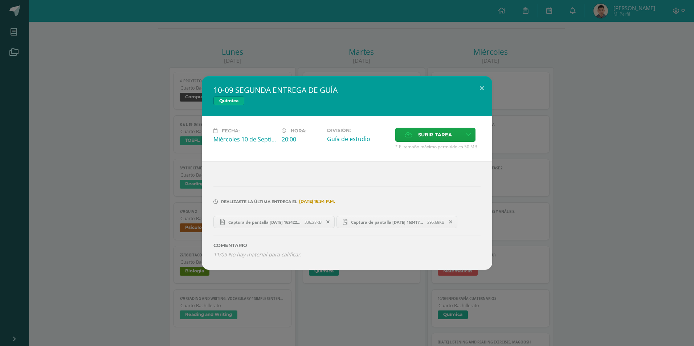  Describe the element at coordinates (313, 222) in the screenshot. I see `span: 336.28KB` at that location.